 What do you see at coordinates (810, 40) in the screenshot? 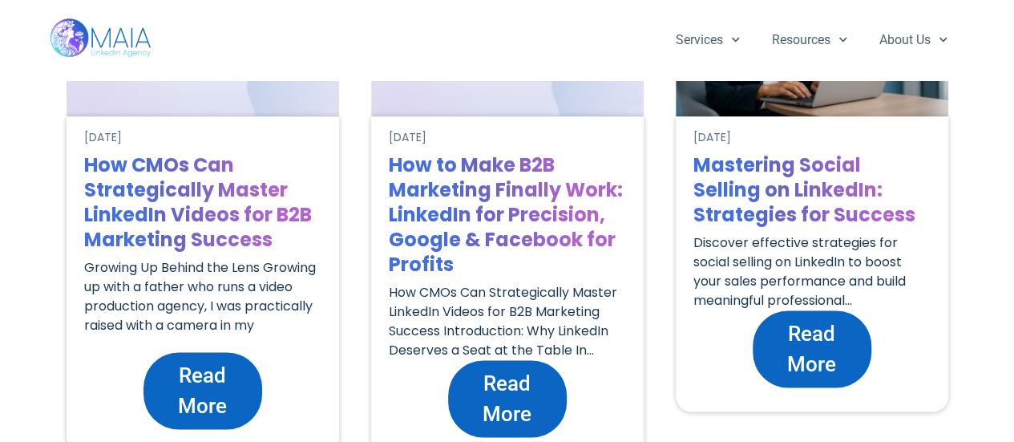
I see `a: Resources` at bounding box center [810, 40].